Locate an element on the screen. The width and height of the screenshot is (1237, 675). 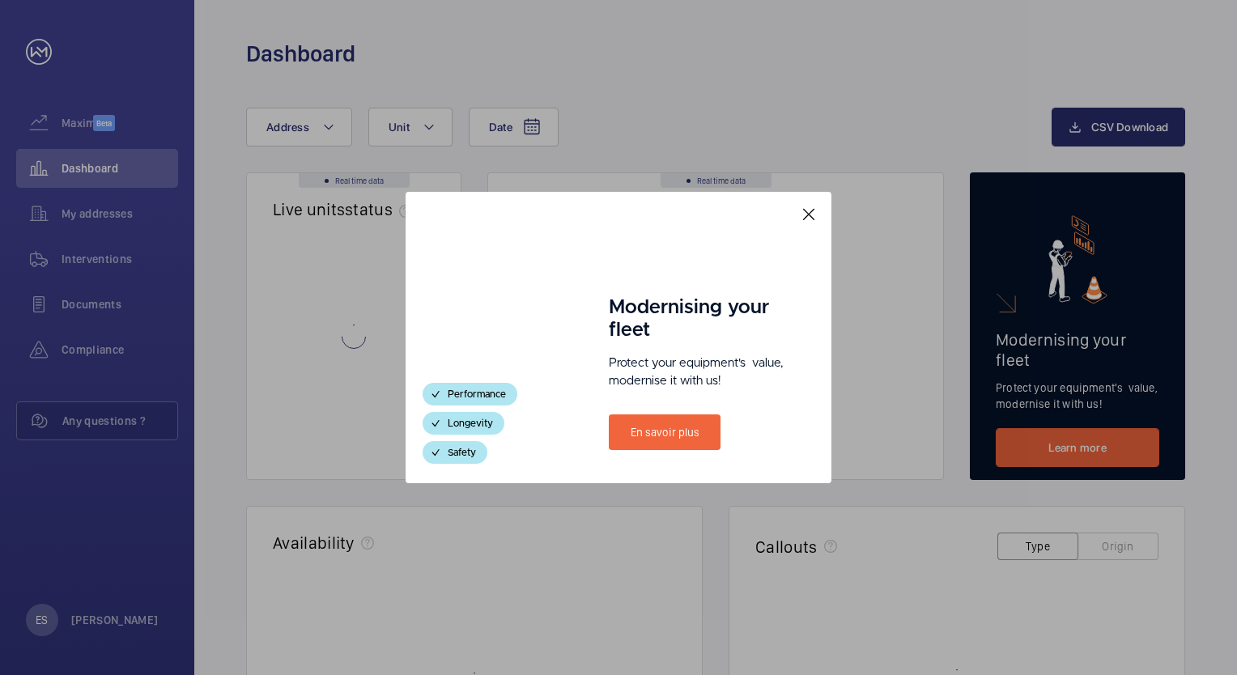
div: Longevity is located at coordinates (463, 423).